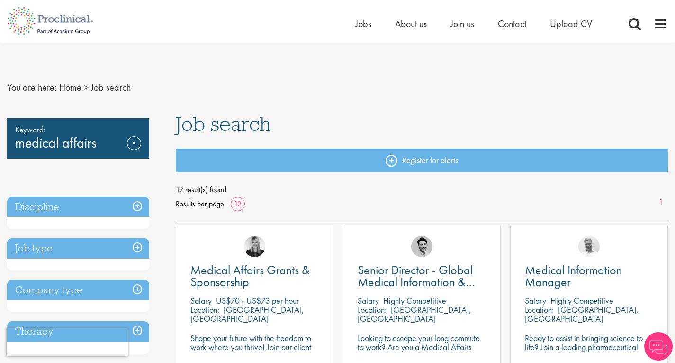 Image resolution: width=675 pixels, height=363 pixels. Describe the element at coordinates (255, 276) in the screenshot. I see `a: Medical Affairs Grants & Sponsorship` at that location.